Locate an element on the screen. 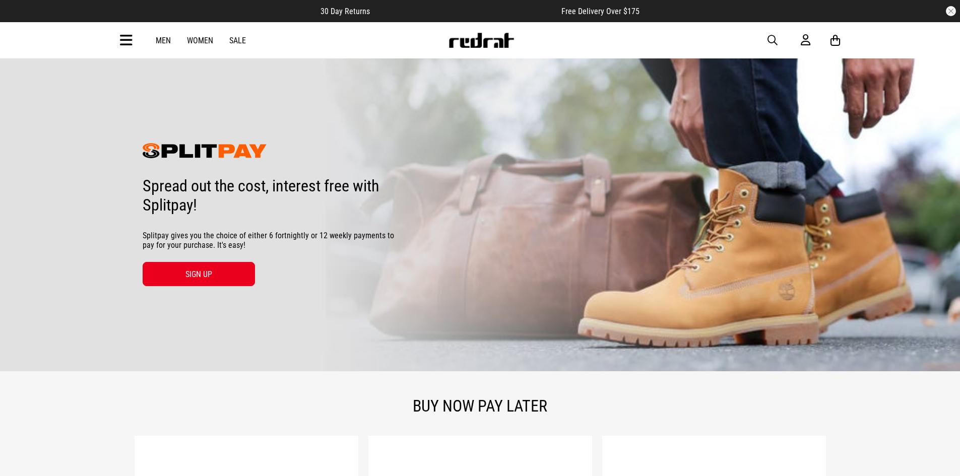 This screenshot has width=960, height=476. a: Women is located at coordinates (200, 40).